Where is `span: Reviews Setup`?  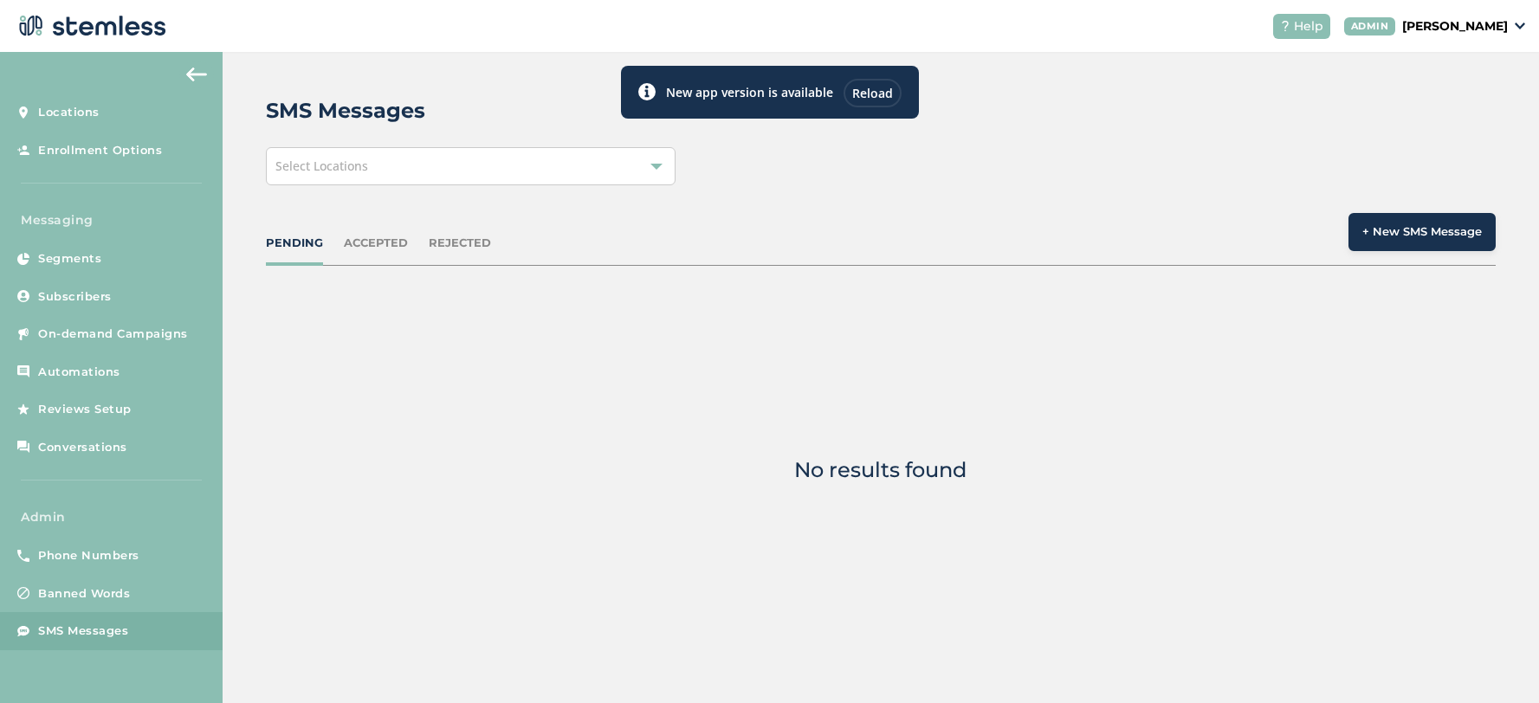 span: Reviews Setup is located at coordinates (85, 410).